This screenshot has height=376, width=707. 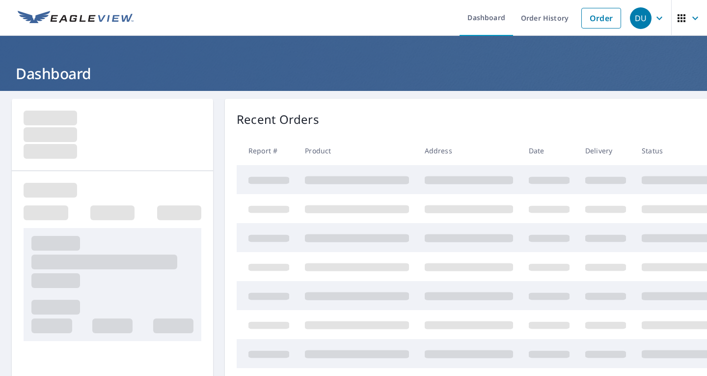 I want to click on img: EV Logo, so click(x=76, y=18).